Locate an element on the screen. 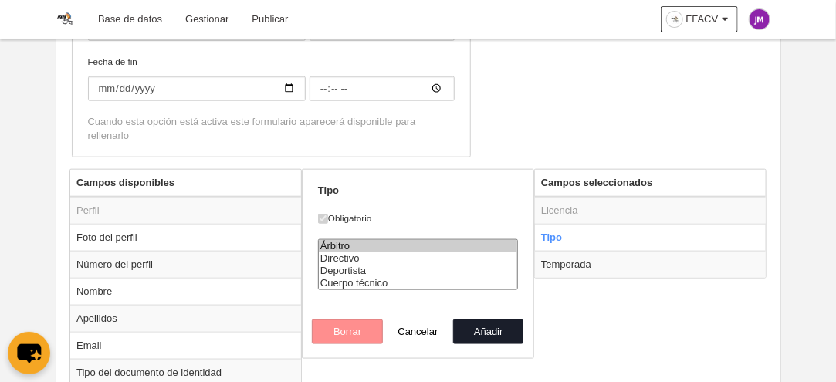  label: Fecha de fin is located at coordinates (272, 78).